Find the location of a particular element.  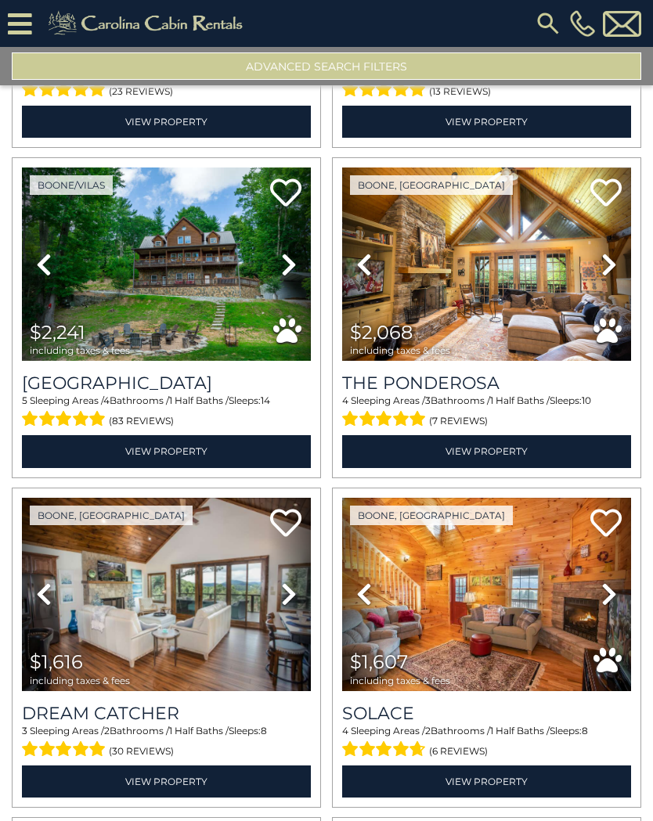

span: (13 reviews) is located at coordinates (459, 92).